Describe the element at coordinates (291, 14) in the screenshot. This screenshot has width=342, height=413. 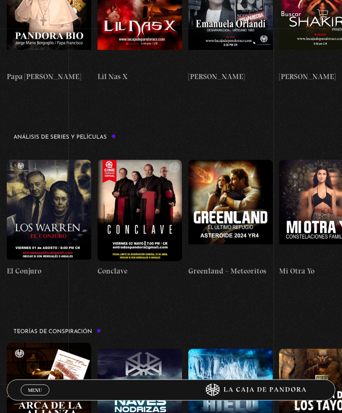
I see `a: Buscar` at that location.